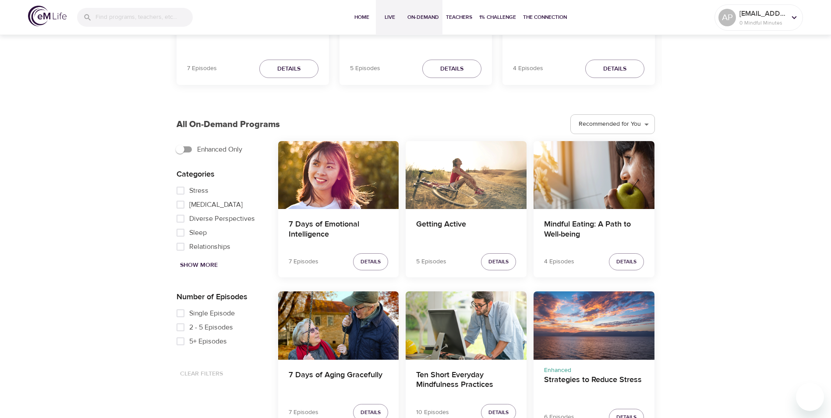  I want to click on span: Home, so click(362, 17).